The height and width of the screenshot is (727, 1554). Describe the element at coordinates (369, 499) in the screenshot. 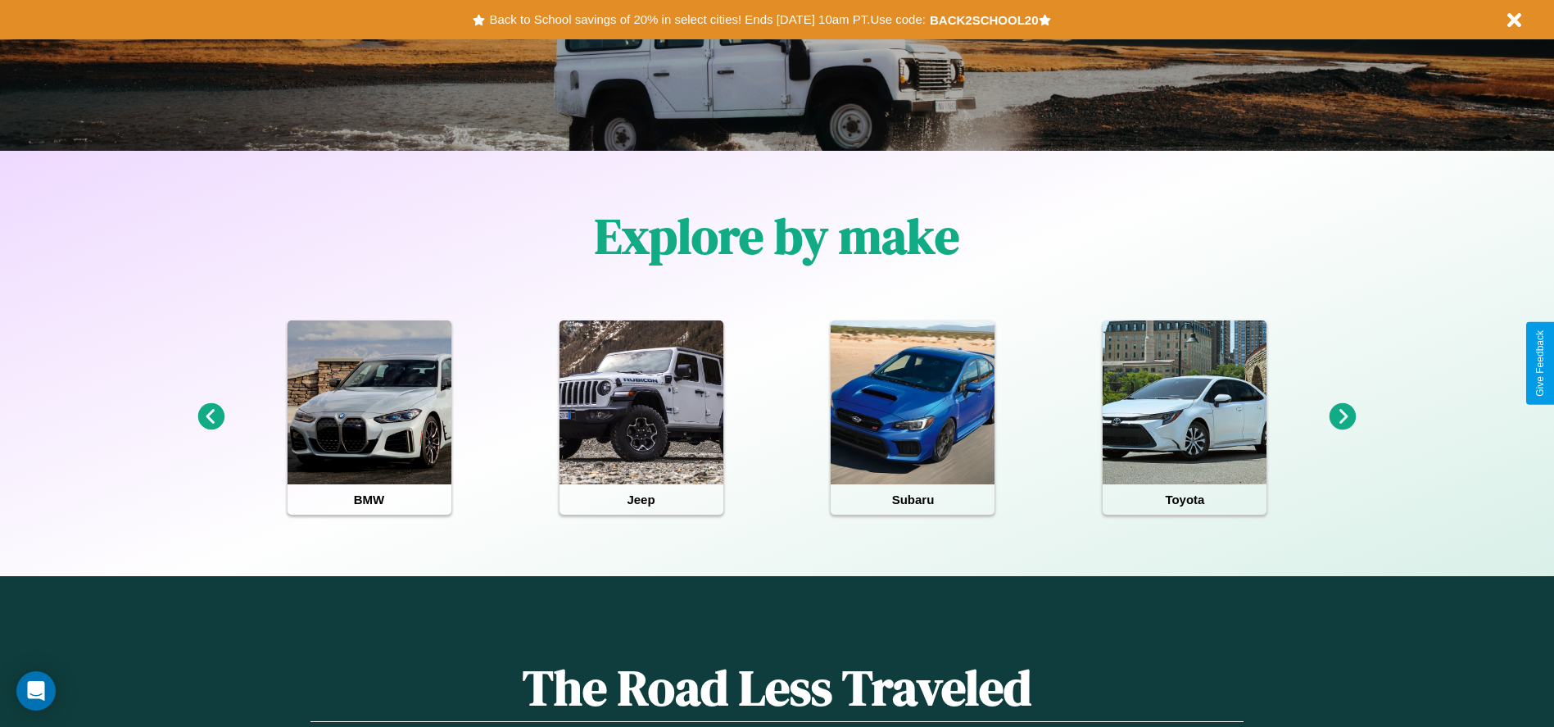

I see `h4: BMW` at that location.